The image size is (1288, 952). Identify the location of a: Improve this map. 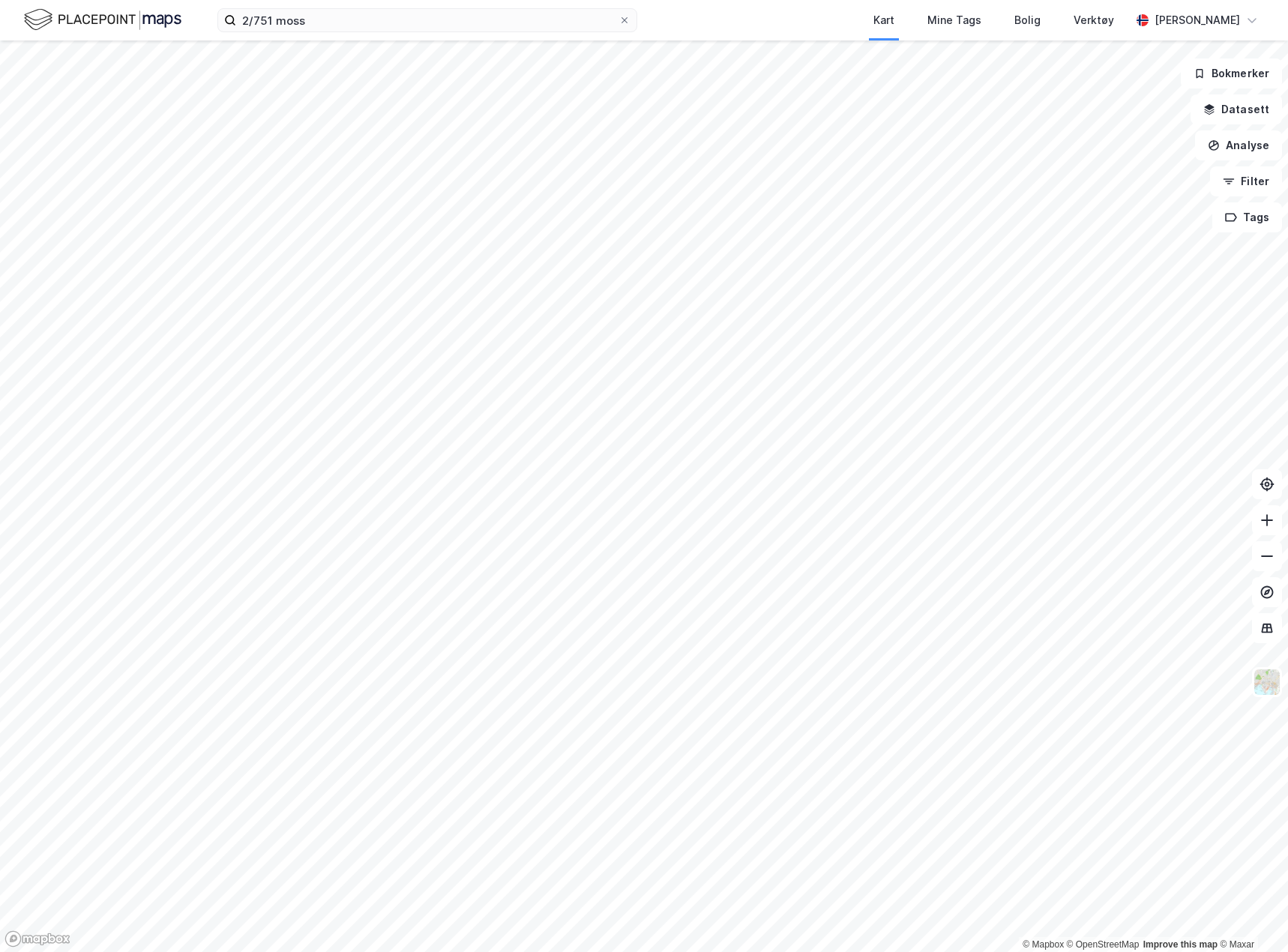
(1180, 945).